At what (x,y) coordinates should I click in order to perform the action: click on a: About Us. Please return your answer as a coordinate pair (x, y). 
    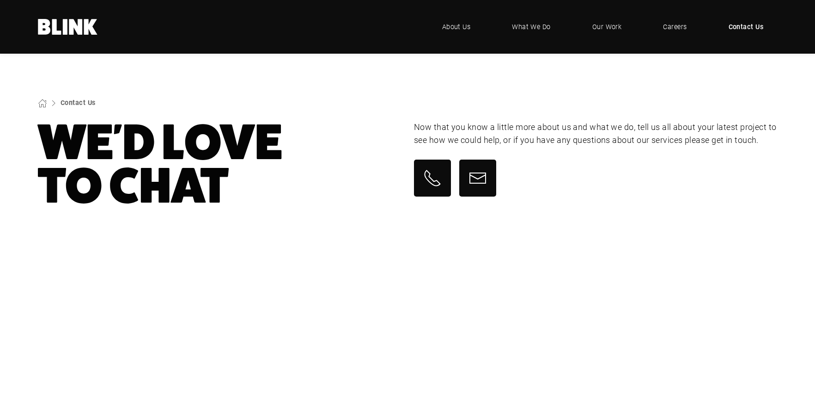
    Looking at the image, I should click on (457, 27).